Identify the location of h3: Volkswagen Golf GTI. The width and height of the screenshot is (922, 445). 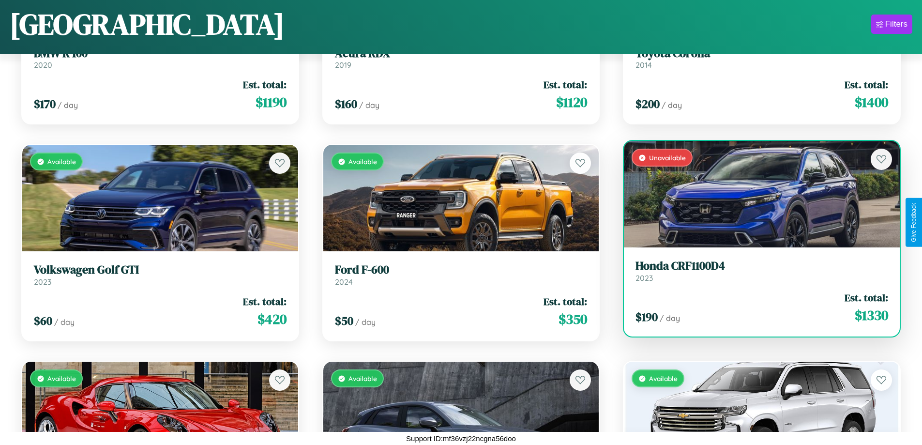
(160, 269).